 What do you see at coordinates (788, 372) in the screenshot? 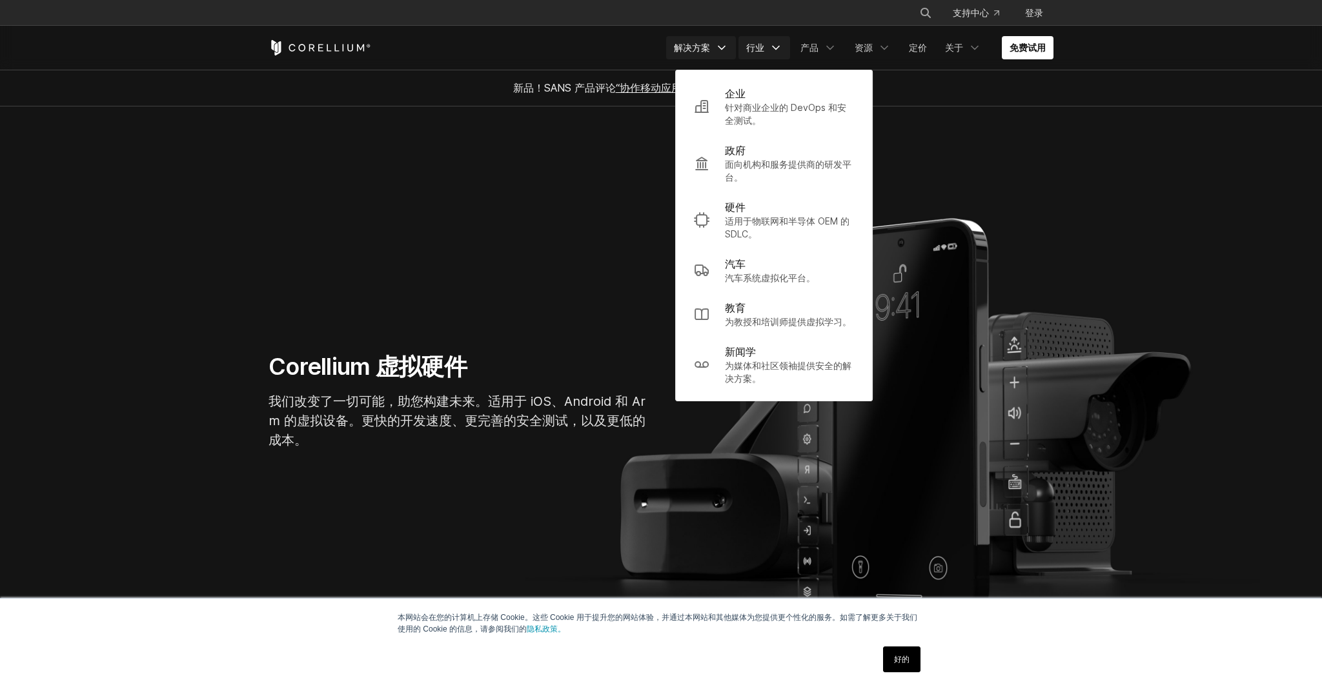
I see `font: 为媒体和社区领袖提供安全的解决方案。` at bounding box center [788, 372].